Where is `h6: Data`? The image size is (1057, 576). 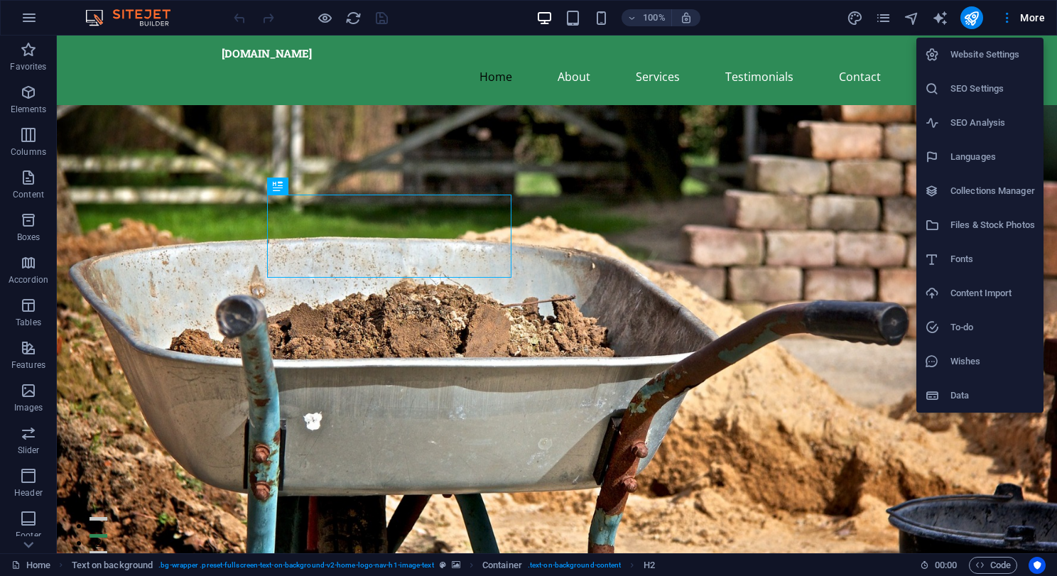 h6: Data is located at coordinates (992, 396).